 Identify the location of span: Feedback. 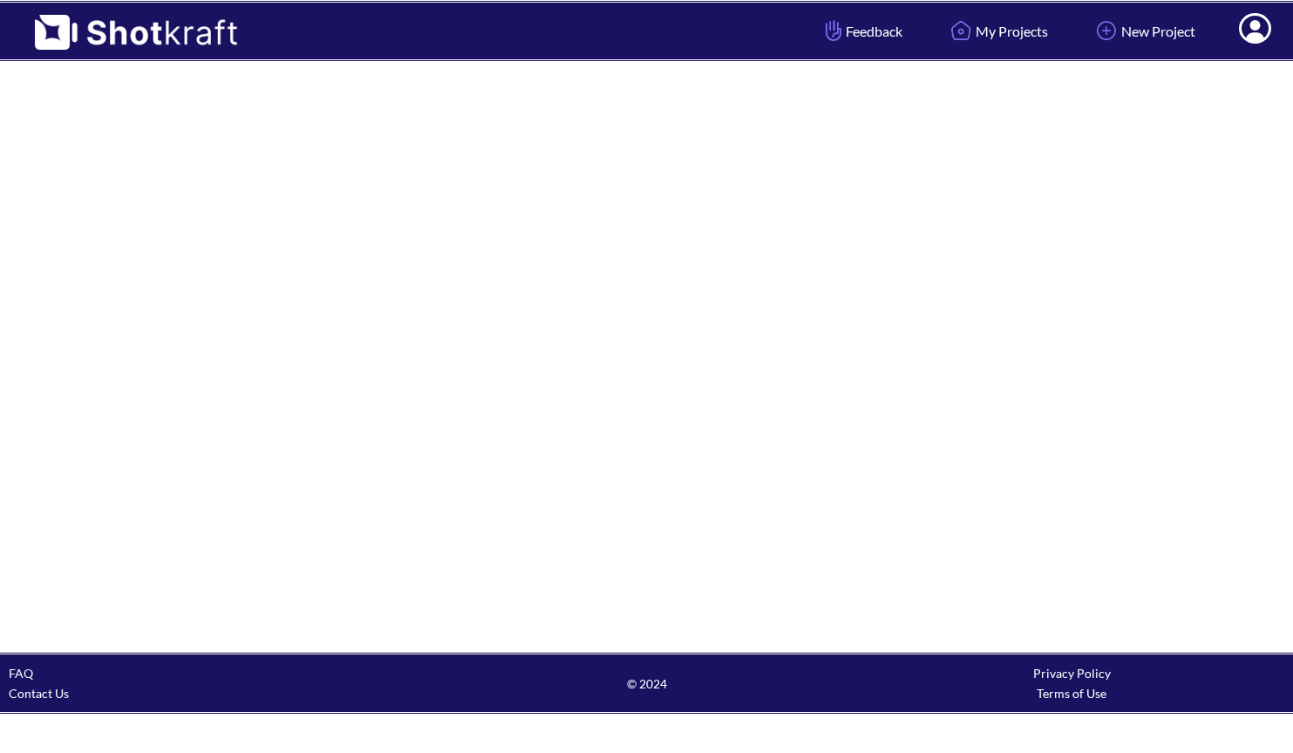
(862, 31).